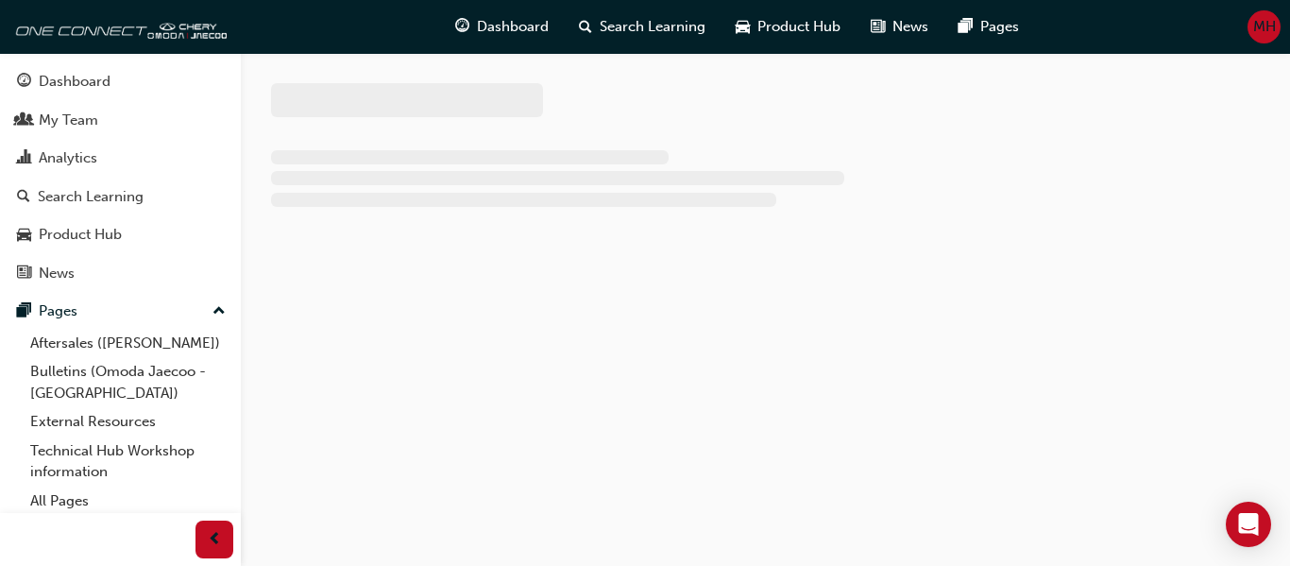 The width and height of the screenshot is (1290, 566). What do you see at coordinates (910, 26) in the screenshot?
I see `span: News` at bounding box center [910, 26].